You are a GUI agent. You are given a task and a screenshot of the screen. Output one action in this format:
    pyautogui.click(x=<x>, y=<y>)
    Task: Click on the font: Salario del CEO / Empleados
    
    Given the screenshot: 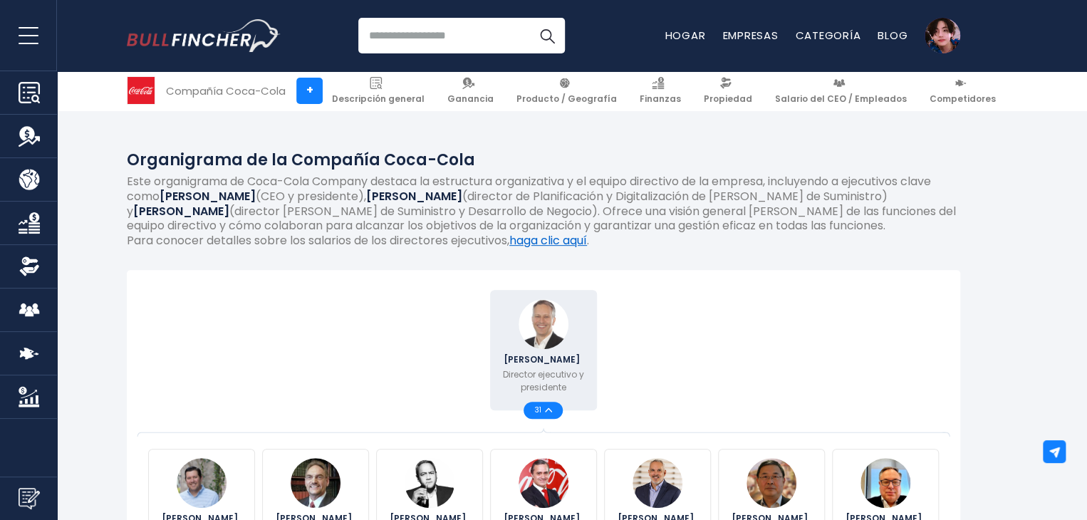 What is the action you would take?
    pyautogui.click(x=841, y=98)
    